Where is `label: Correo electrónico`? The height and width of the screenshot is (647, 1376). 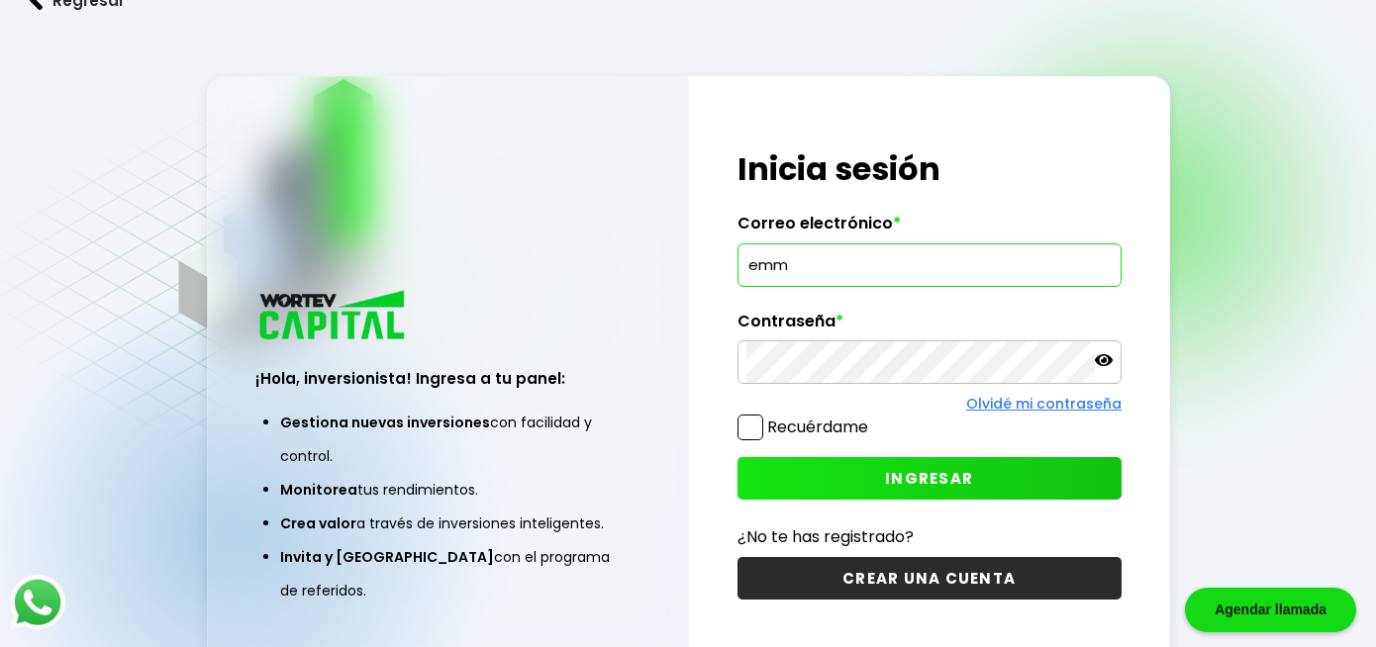 label: Correo electrónico is located at coordinates (930, 229).